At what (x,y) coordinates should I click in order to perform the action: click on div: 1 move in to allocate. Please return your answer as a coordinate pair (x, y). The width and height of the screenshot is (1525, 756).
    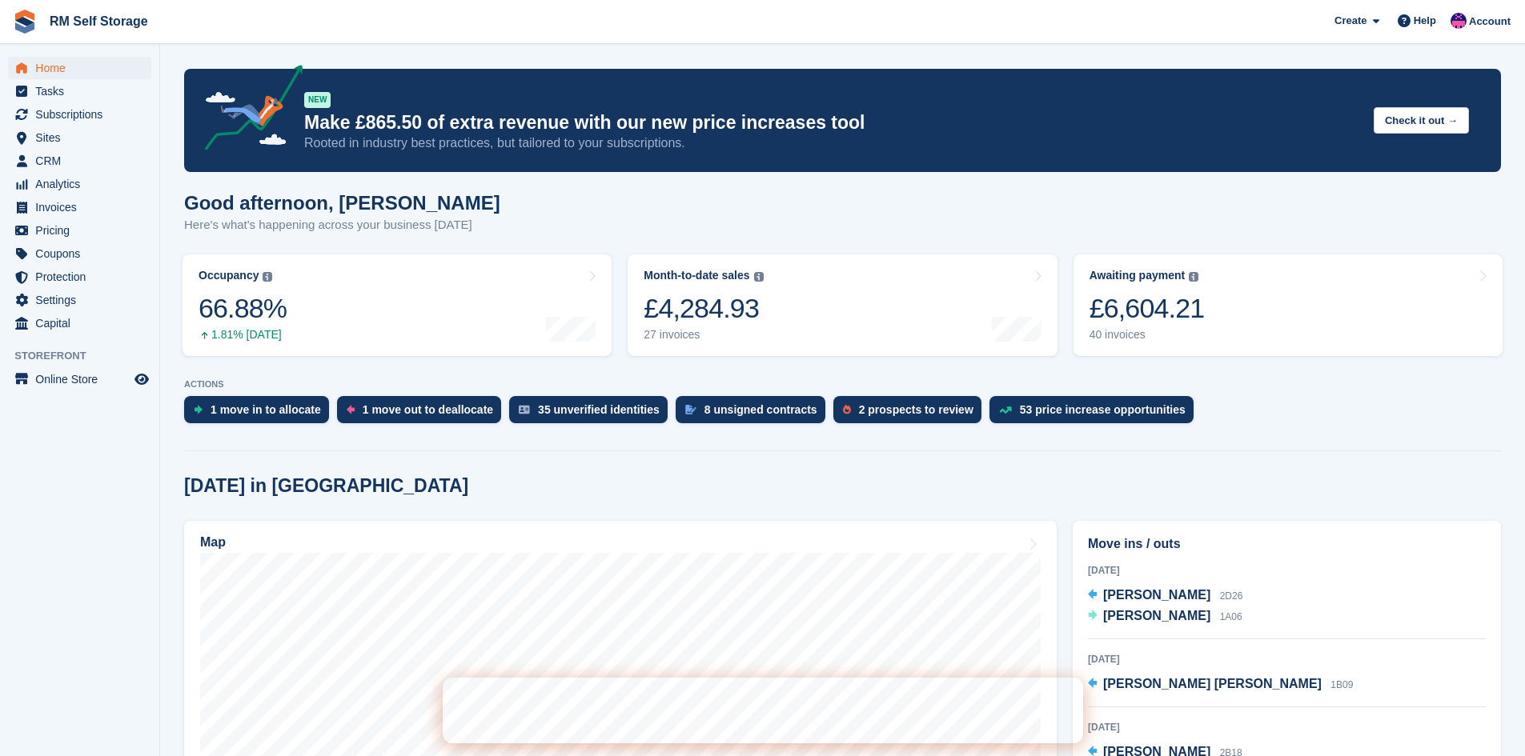
    Looking at the image, I should click on (266, 410).